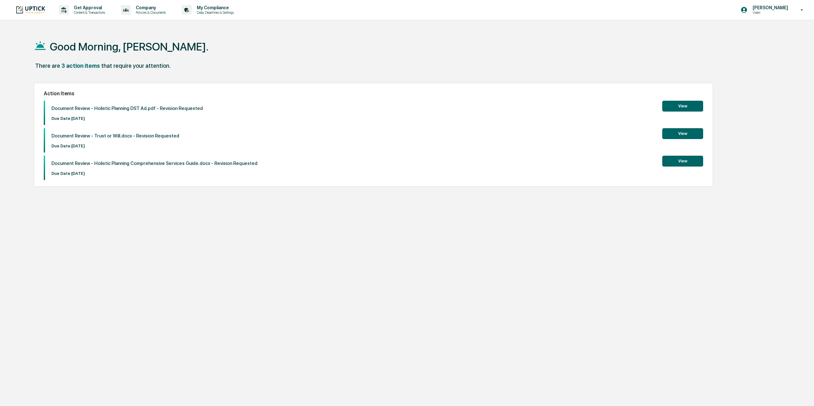 Image resolution: width=814 pixels, height=406 pixels. Describe the element at coordinates (81, 65) in the screenshot. I see `div: 3 action items` at that location.